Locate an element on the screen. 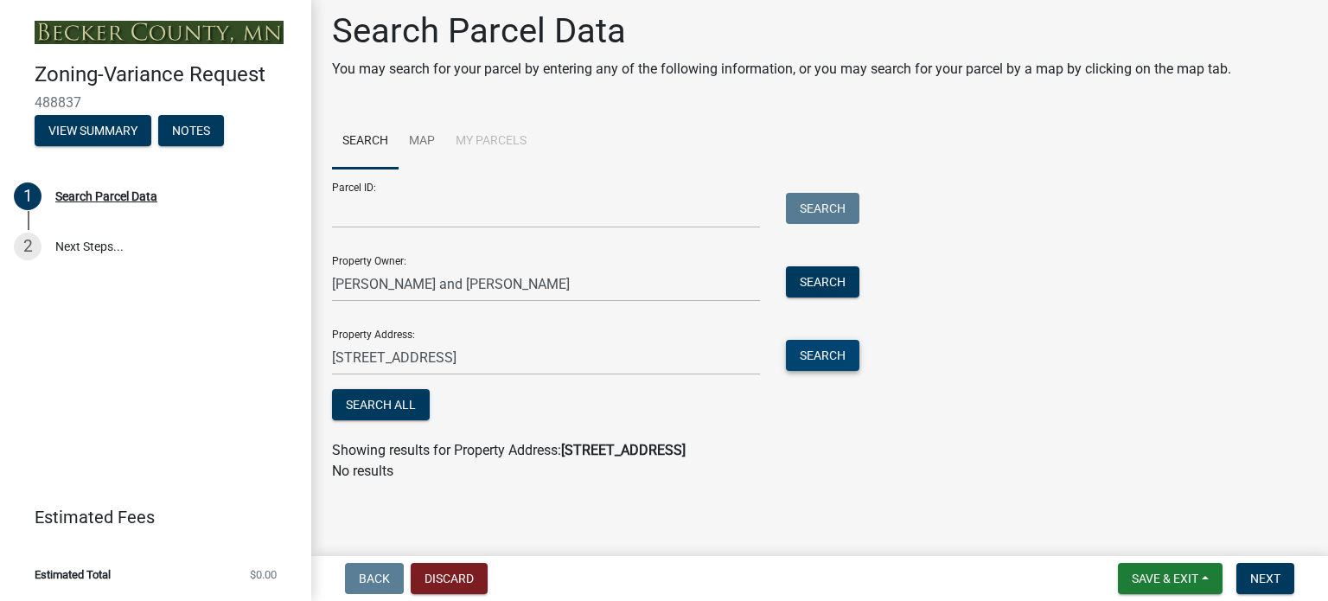  a: Map is located at coordinates (422, 142).